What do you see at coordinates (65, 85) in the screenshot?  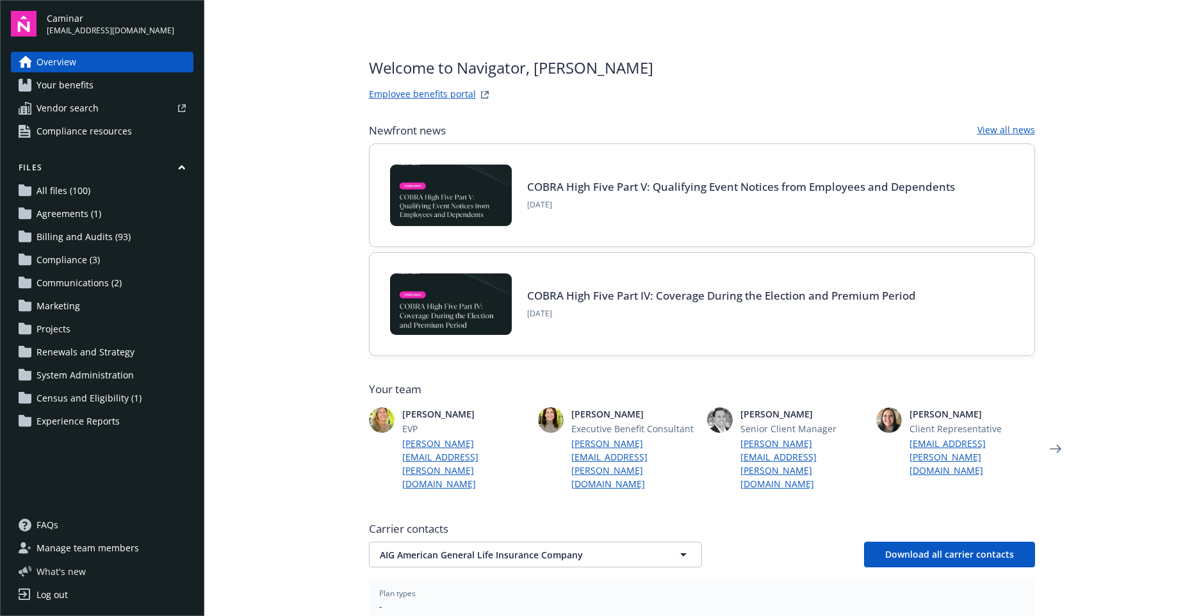 I see `span: Your benefits` at bounding box center [65, 85].